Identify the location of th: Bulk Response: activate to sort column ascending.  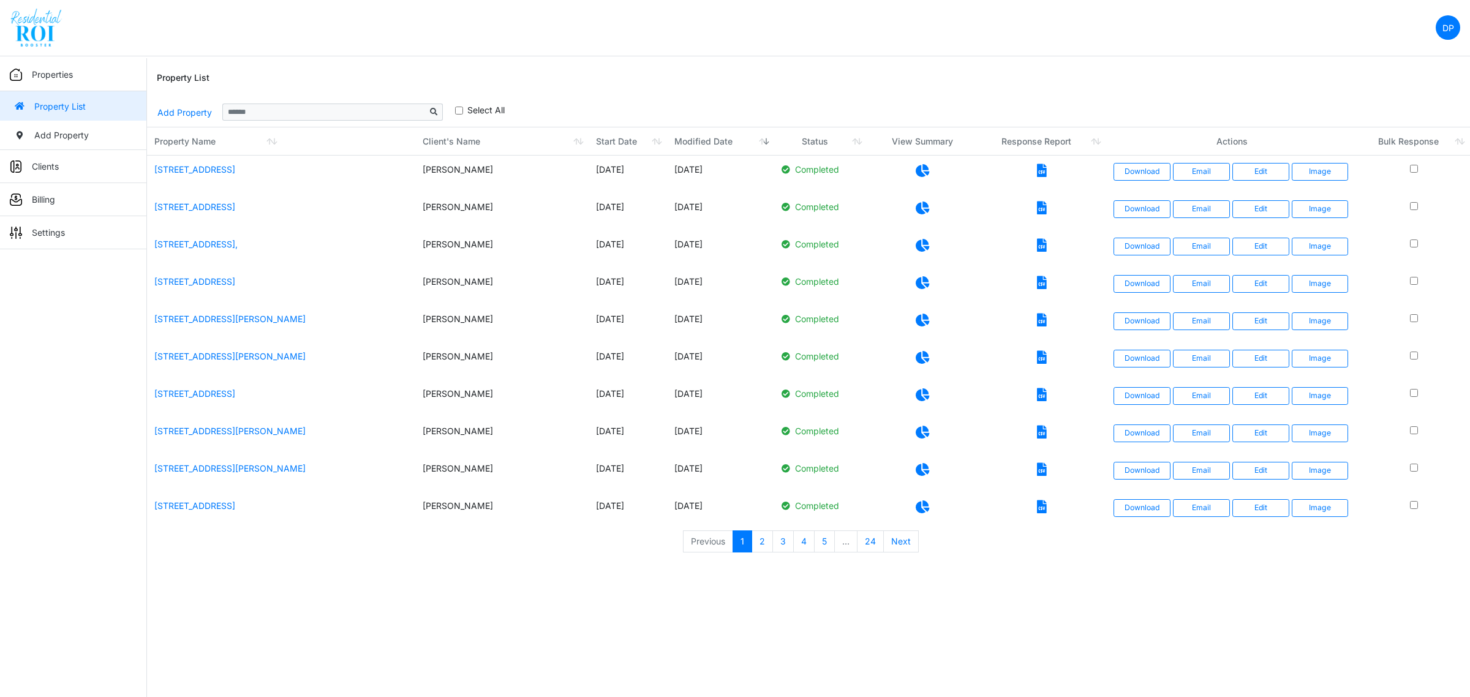
(1414, 141).